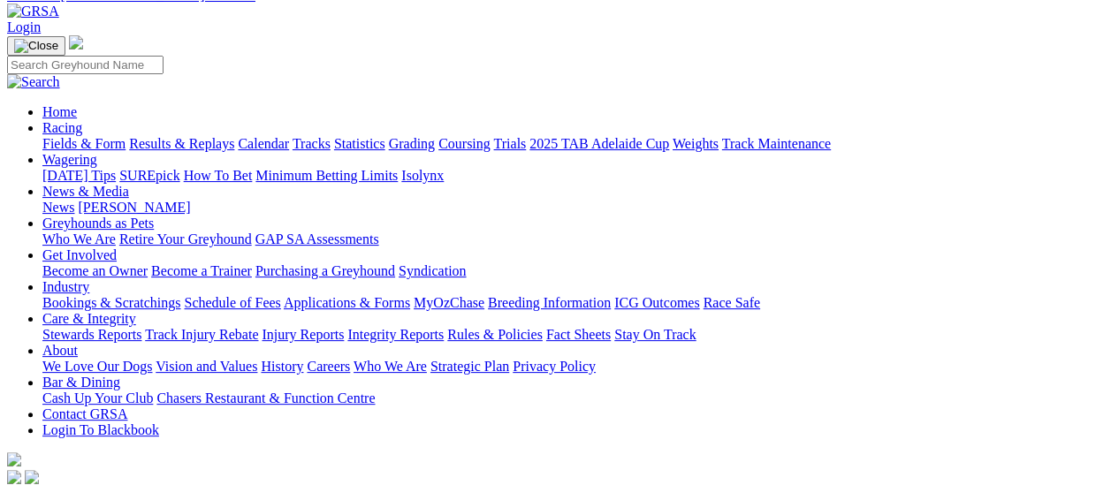 The height and width of the screenshot is (485, 1111). Describe the element at coordinates (655, 334) in the screenshot. I see `a: Stay On Track` at that location.